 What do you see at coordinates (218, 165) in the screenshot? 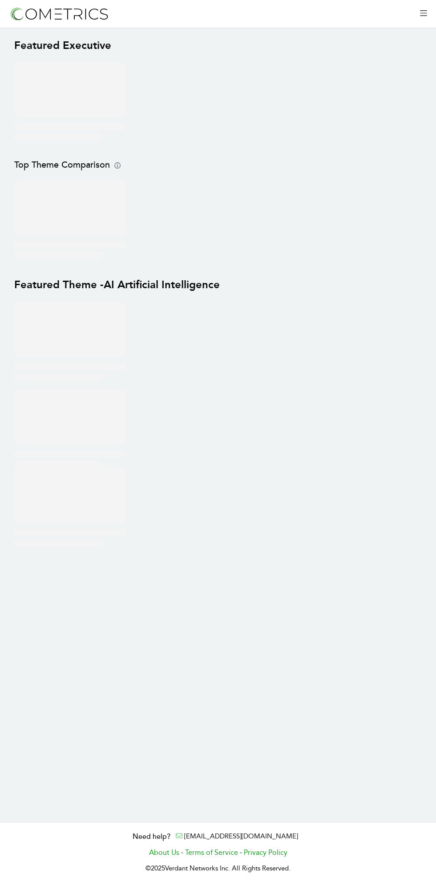
I see `h2: Top Theme Comparison` at bounding box center [218, 165].